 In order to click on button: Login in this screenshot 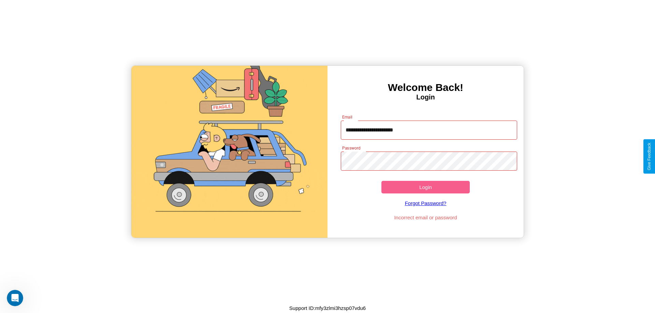, I will do `click(425, 187)`.